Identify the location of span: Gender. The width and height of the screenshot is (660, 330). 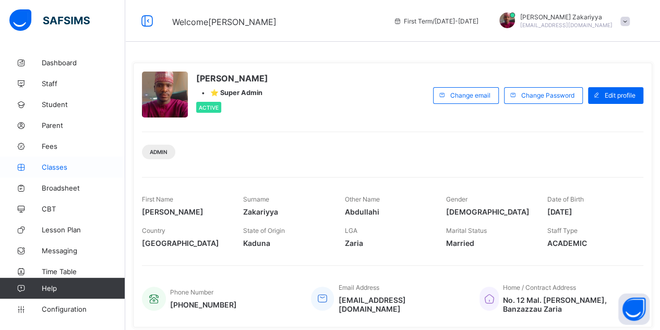
(456, 199).